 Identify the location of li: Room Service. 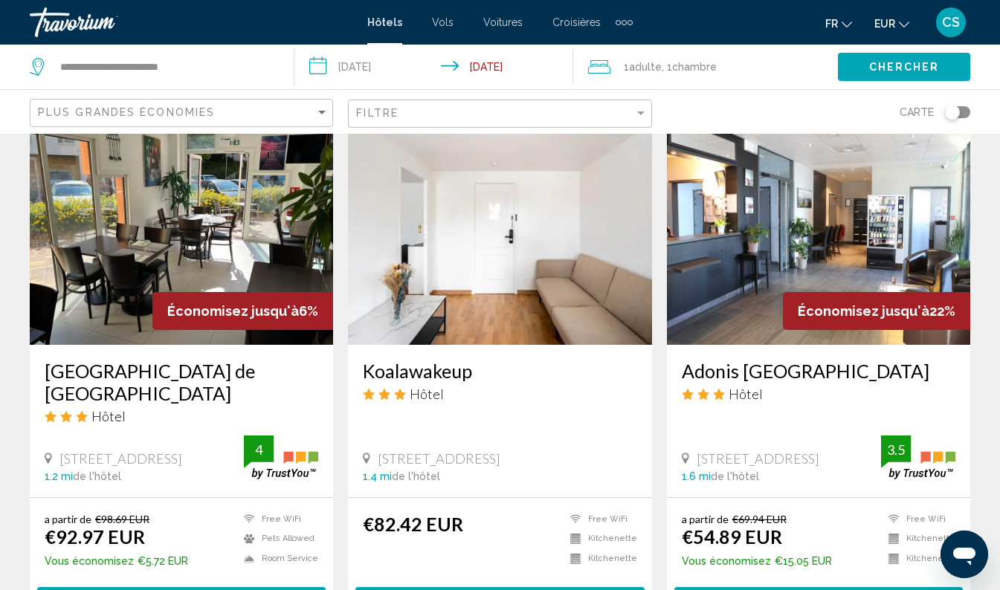
(277, 558).